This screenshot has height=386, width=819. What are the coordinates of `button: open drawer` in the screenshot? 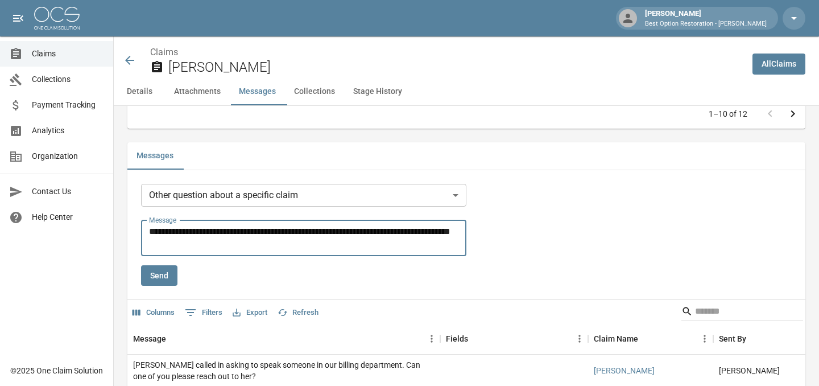 It's located at (18, 18).